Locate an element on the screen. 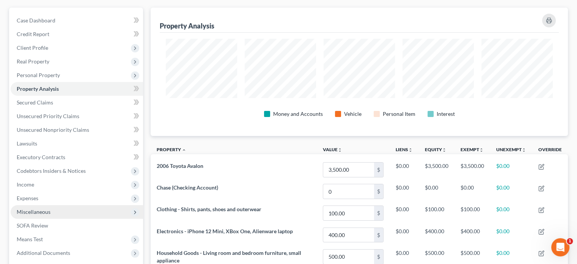 Image resolution: width=577 pixels, height=264 pixels. span: Case Dashboard is located at coordinates (36, 20).